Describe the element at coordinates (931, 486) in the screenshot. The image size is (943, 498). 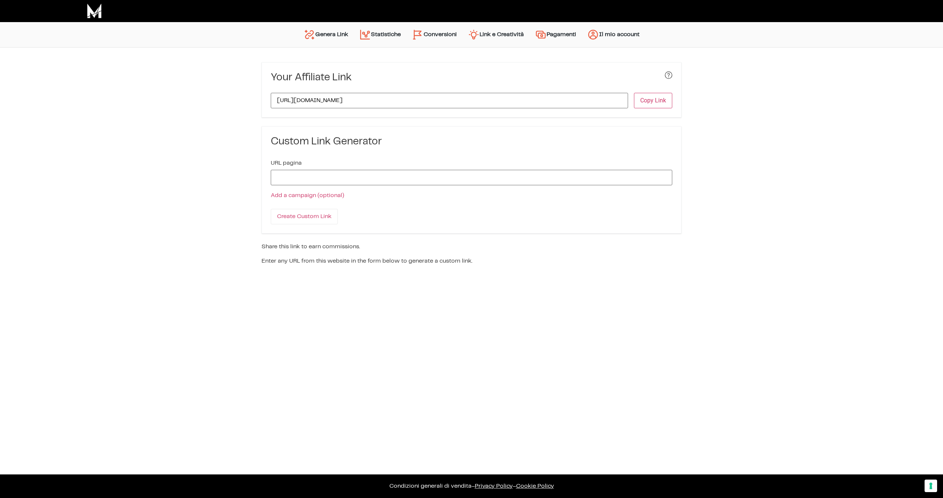
I see `button: Le tue preferenze relative al consenso per le tecnologie di tracciamento` at that location.